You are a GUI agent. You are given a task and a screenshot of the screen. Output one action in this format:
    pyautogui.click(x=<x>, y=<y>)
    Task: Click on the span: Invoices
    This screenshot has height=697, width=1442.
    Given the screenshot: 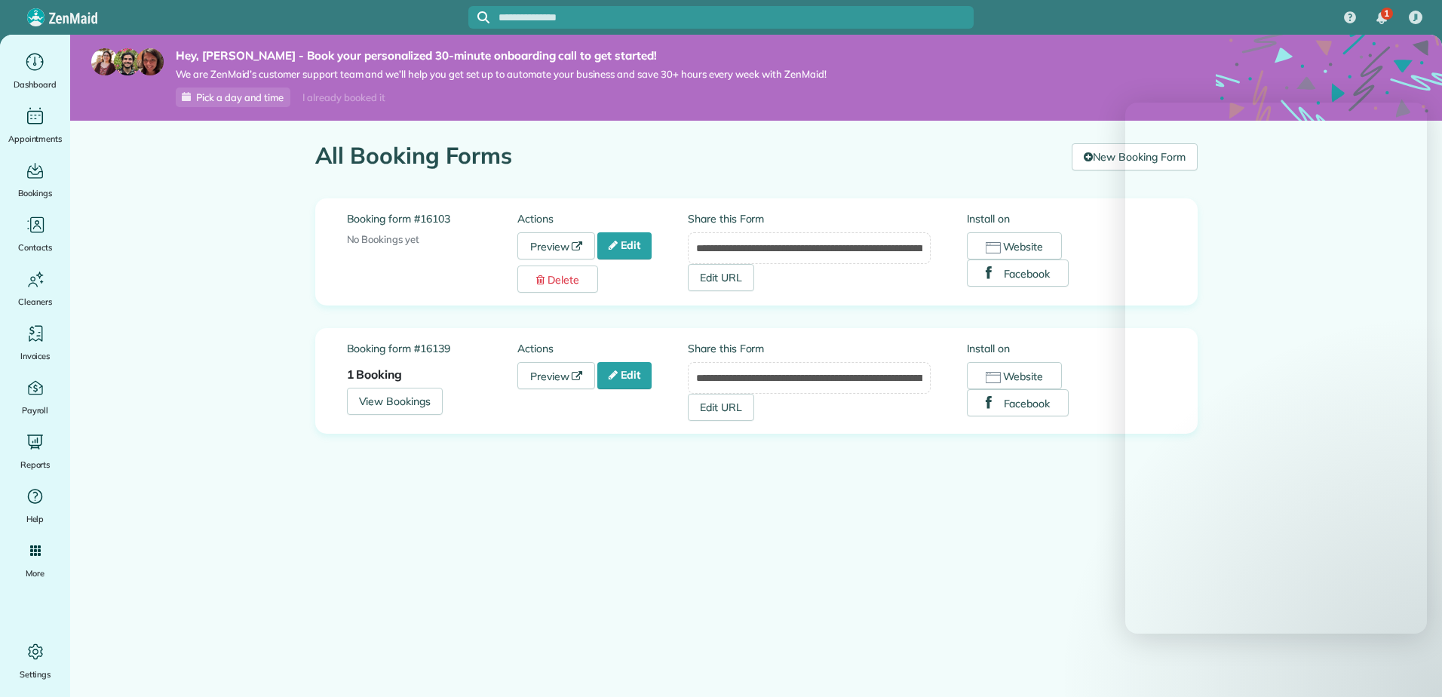 What is the action you would take?
    pyautogui.click(x=35, y=356)
    